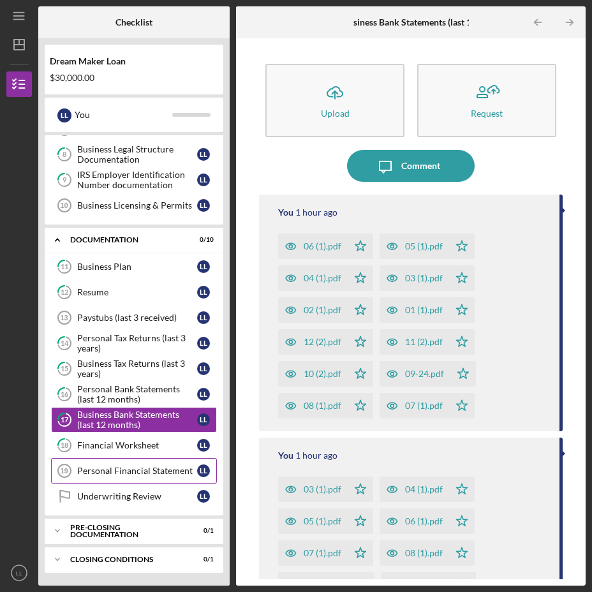 This screenshot has width=592, height=592. Describe the element at coordinates (134, 369) in the screenshot. I see `a: 15Business Tax Returns (last 3 years)LL` at that location.